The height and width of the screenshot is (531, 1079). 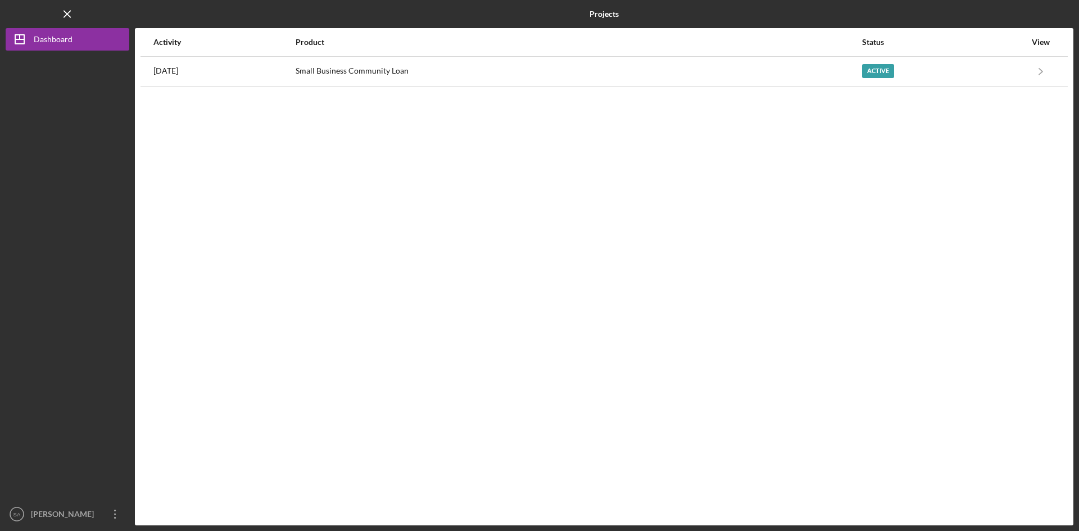 I want to click on b: Projects, so click(x=604, y=14).